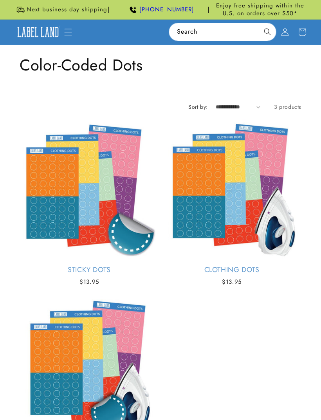 The width and height of the screenshot is (321, 420). I want to click on span: Enjoy free shipping within the U.S. on orders over $50*, so click(260, 9).